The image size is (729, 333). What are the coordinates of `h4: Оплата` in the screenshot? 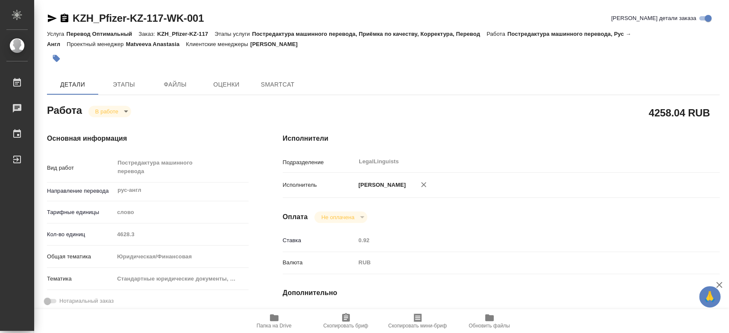 It's located at (295, 217).